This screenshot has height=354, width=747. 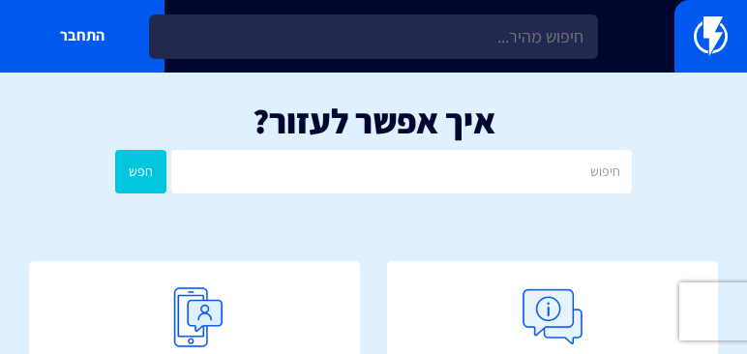 I want to click on button: חפש, so click(x=140, y=171).